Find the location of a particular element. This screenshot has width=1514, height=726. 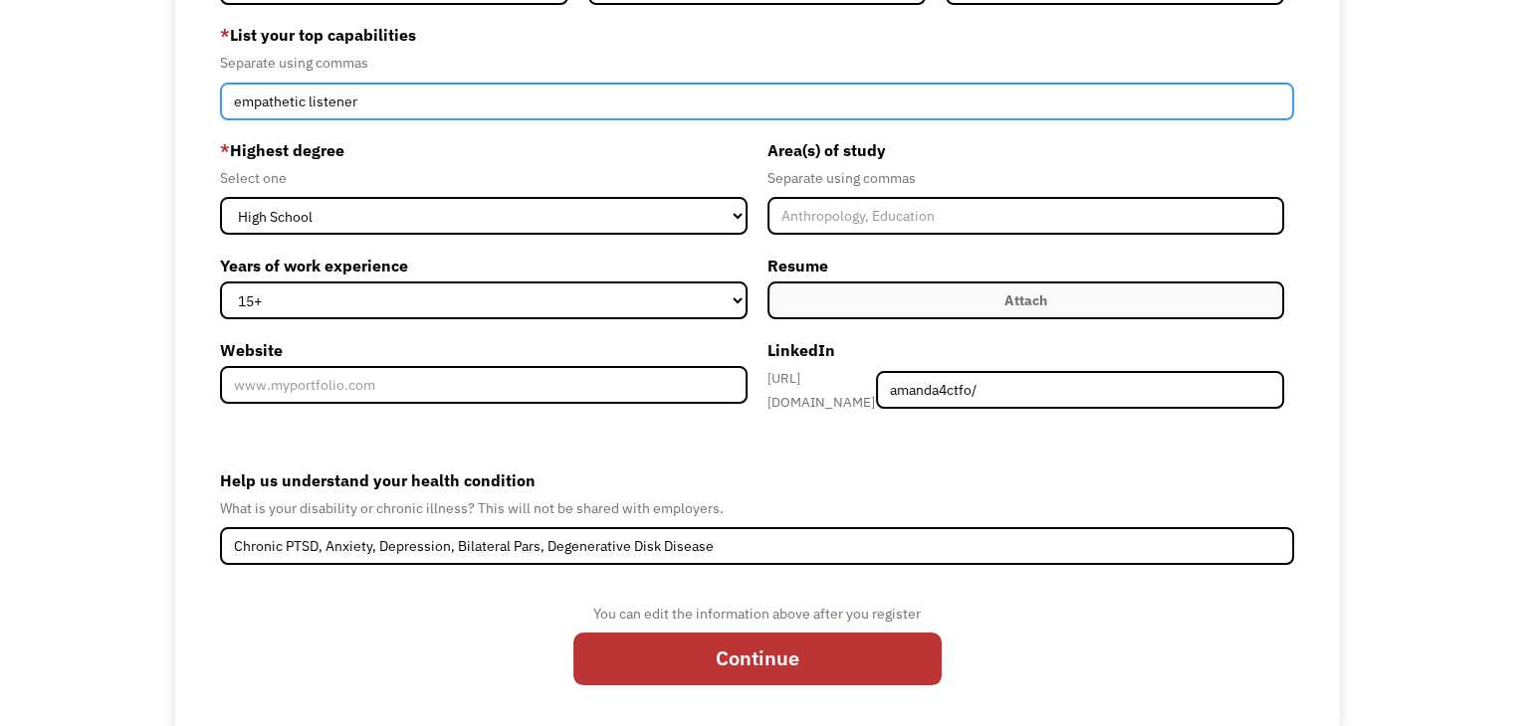

label: Help us understand your health condition is located at coordinates (756, 481).